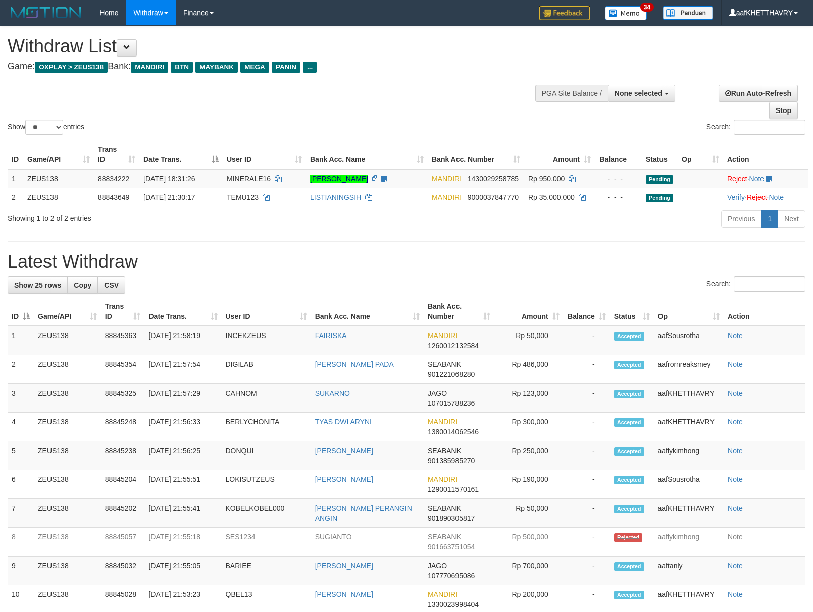  Describe the element at coordinates (459, 311) in the screenshot. I see `th: Bank Acc. Number: activate to sort column ascending` at that location.